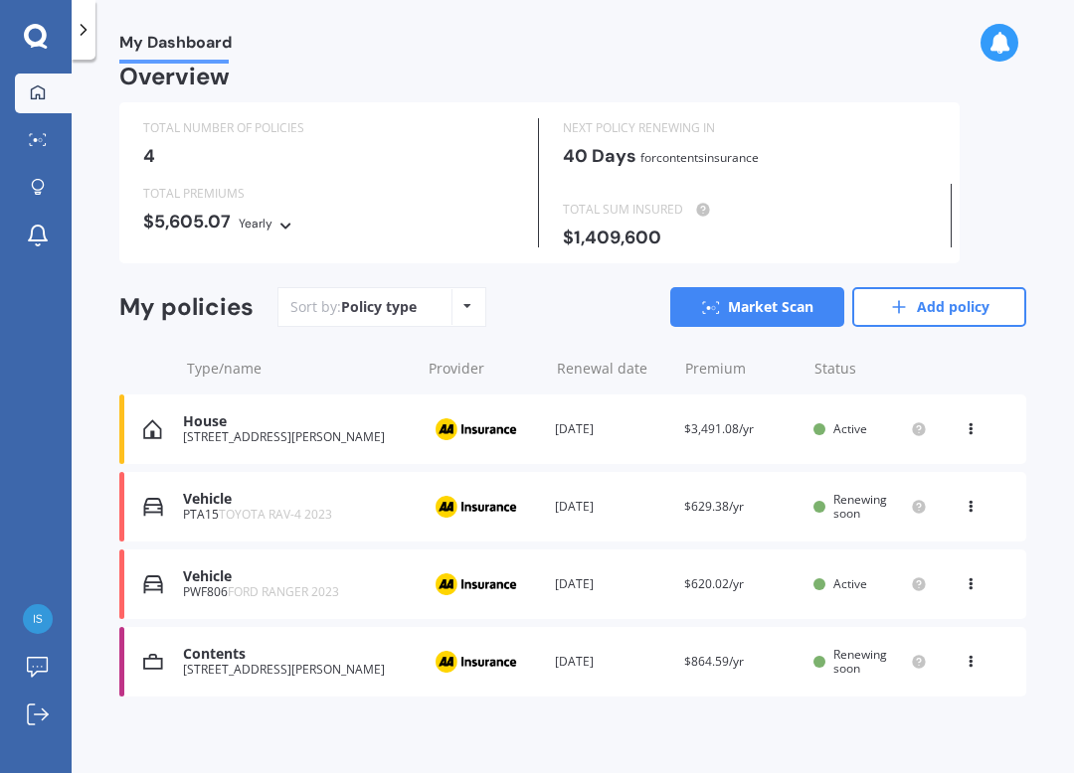 The height and width of the screenshot is (773, 1074). I want to click on div: TOTAL SUM INSURED, so click(748, 210).